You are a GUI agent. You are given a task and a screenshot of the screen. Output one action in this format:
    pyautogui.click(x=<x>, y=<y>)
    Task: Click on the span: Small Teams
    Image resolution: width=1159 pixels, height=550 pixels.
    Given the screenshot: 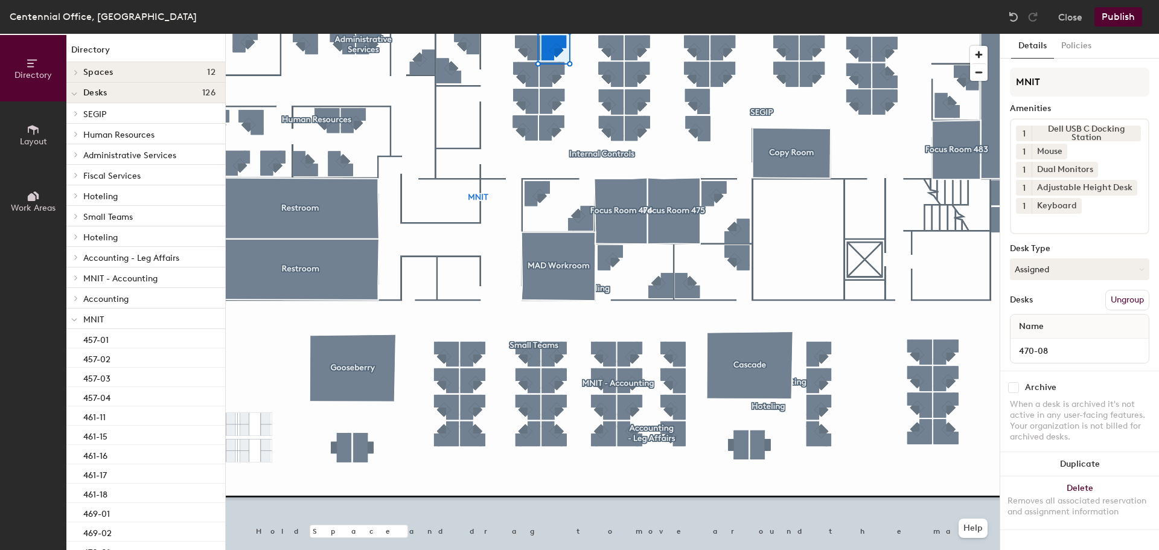 What is the action you would take?
    pyautogui.click(x=108, y=217)
    